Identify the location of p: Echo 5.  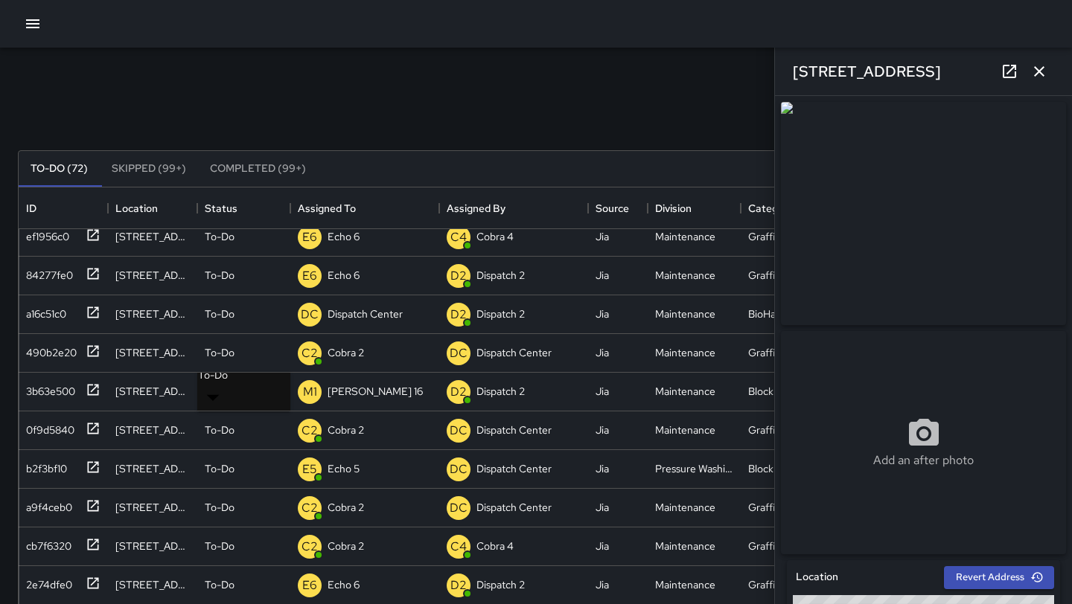
(343, 469).